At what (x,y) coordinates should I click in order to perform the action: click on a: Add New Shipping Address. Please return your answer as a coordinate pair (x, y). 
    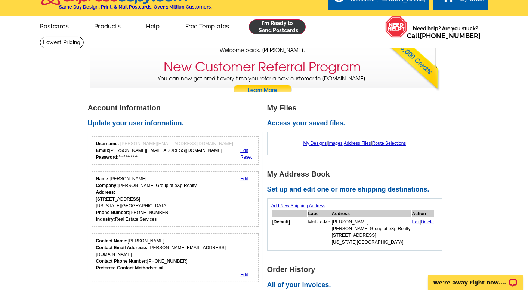
    Looking at the image, I should click on (298, 206).